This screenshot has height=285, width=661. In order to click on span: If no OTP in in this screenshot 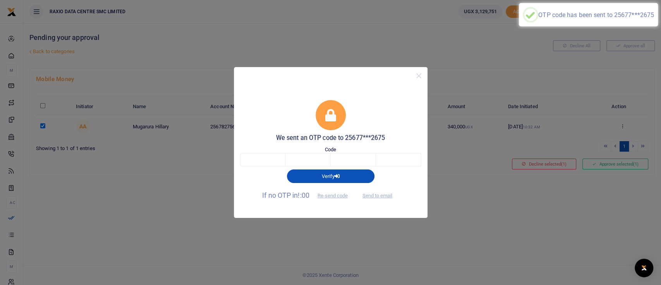, I will do `click(308, 195)`.